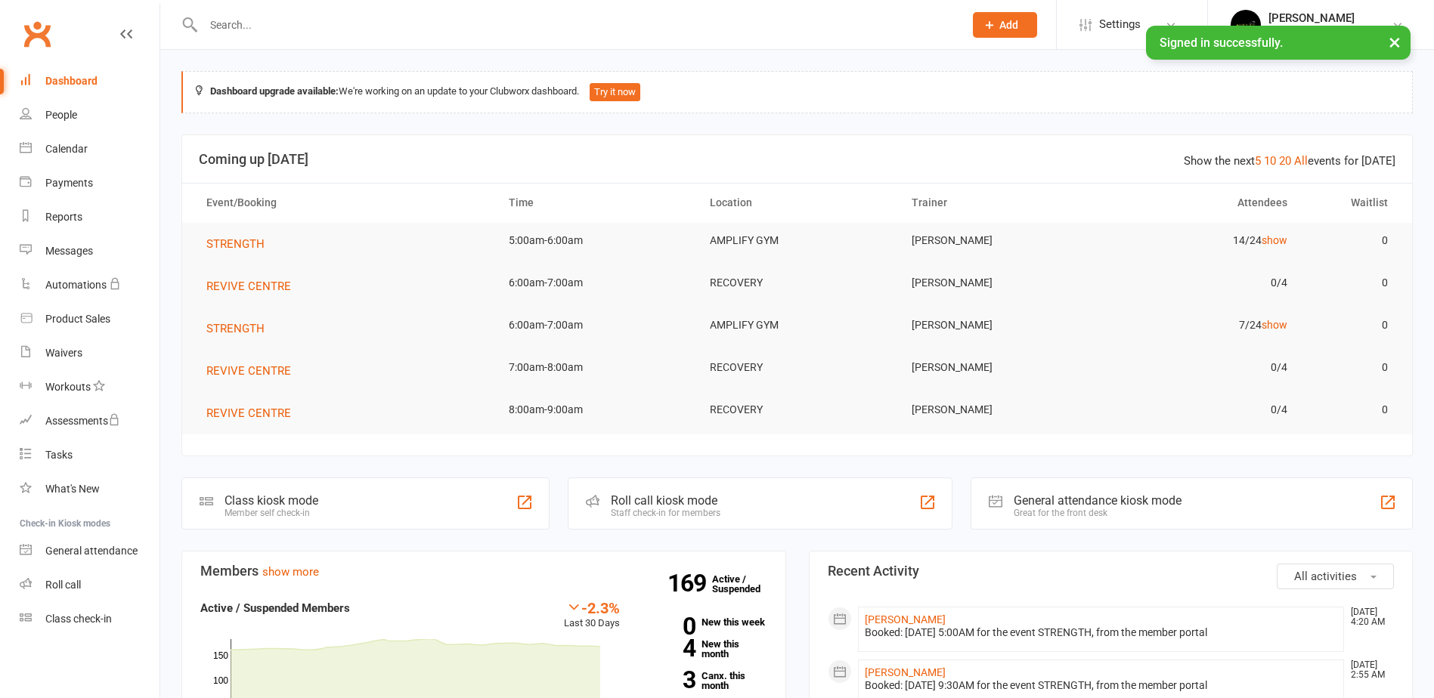  What do you see at coordinates (271, 500) in the screenshot?
I see `div: Class kiosk mode` at bounding box center [271, 500].